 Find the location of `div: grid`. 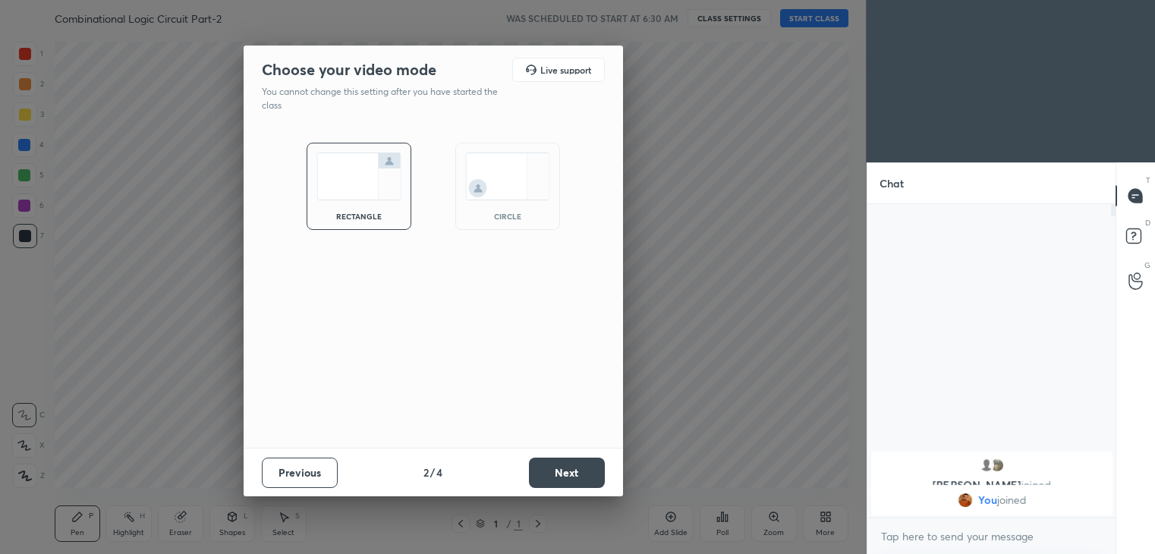

div: grid is located at coordinates (992, 484).